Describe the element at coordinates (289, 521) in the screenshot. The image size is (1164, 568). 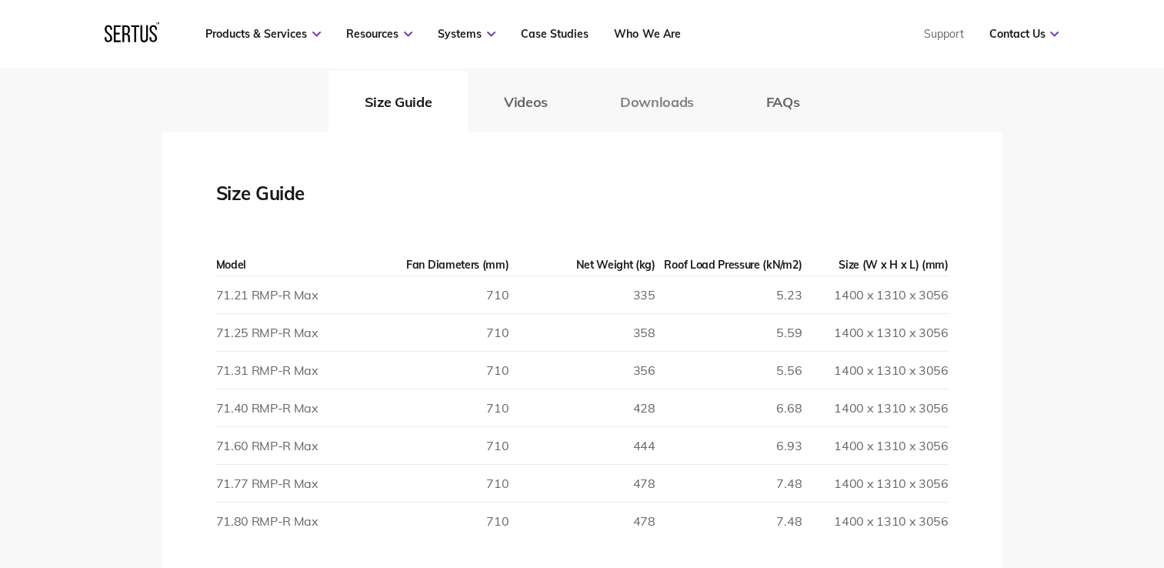
I see `td: 71.80 RMP-R Max` at that location.